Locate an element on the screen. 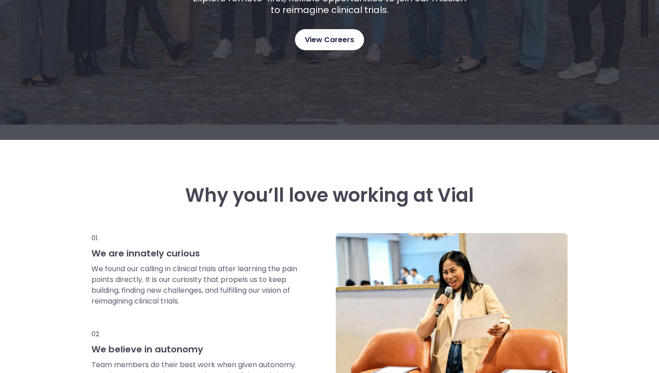  span: View Careers is located at coordinates (329, 40).